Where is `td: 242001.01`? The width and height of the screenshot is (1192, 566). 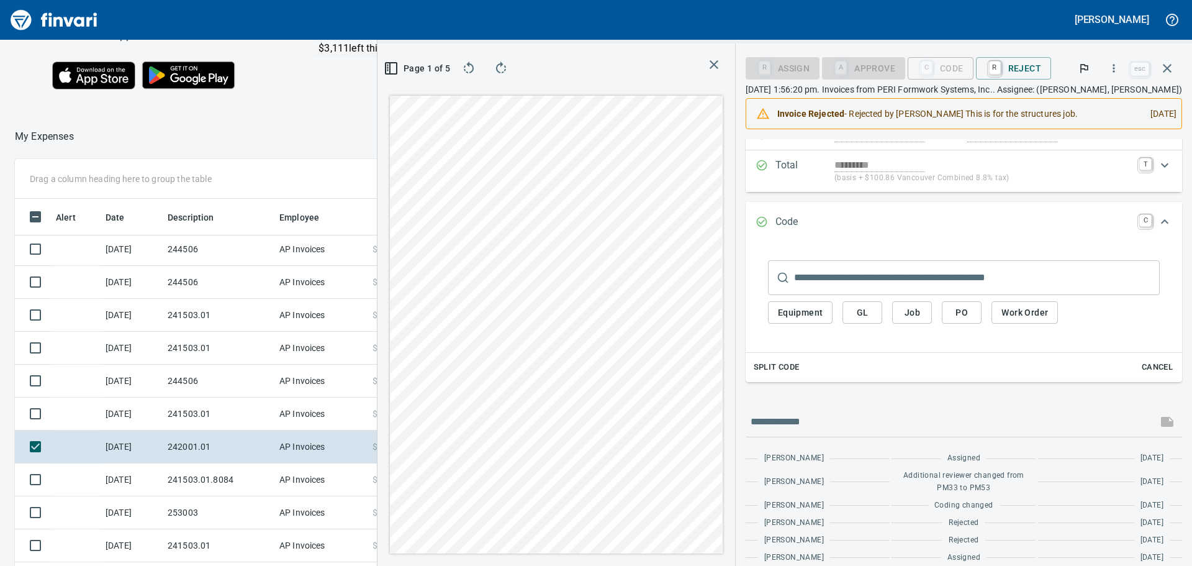
td: 242001.01 is located at coordinates (219, 446).